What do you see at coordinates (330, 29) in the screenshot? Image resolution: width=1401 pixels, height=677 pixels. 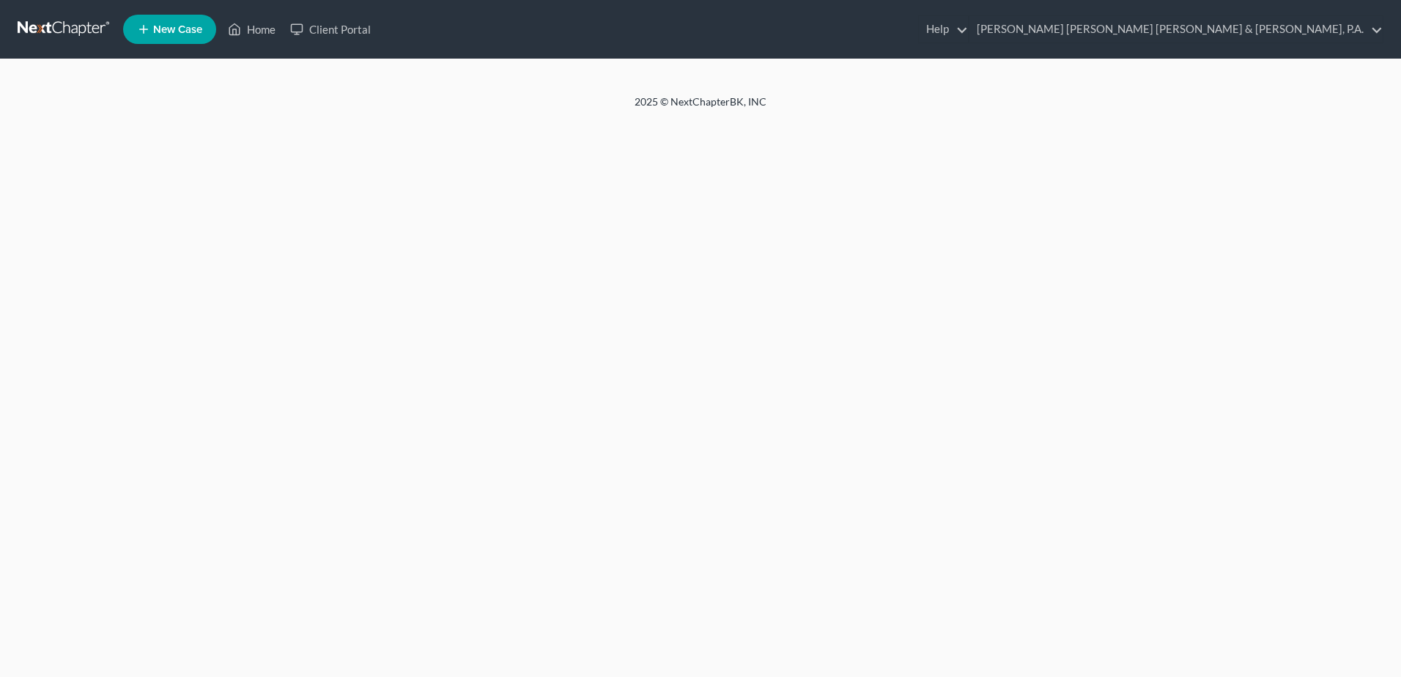 I see `a: Client Portal` at bounding box center [330, 29].